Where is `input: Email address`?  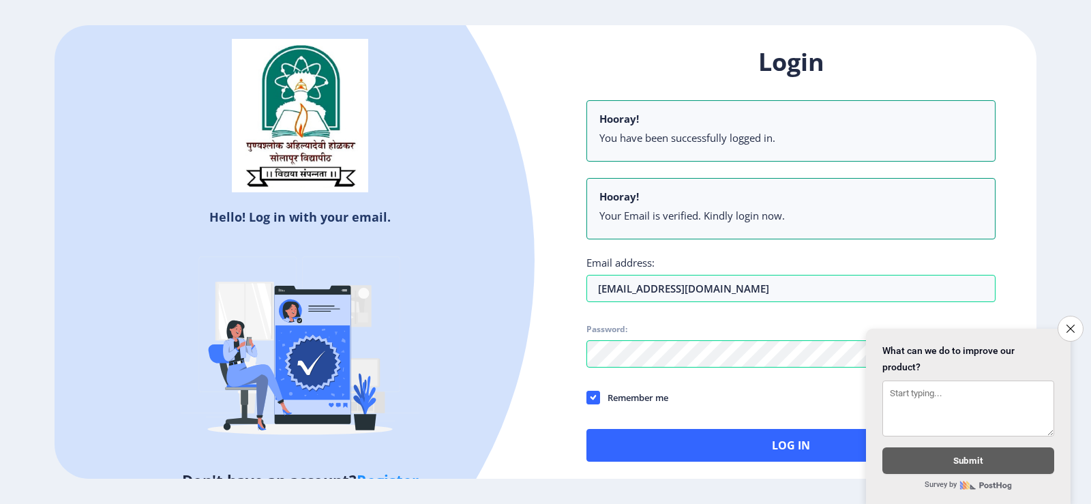 input: Email address is located at coordinates (791, 288).